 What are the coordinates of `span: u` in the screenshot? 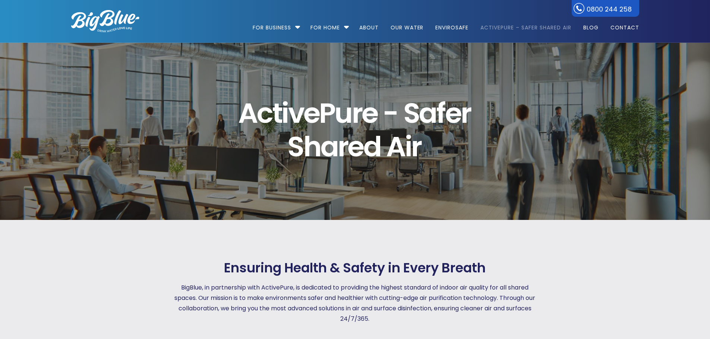 It's located at (343, 113).